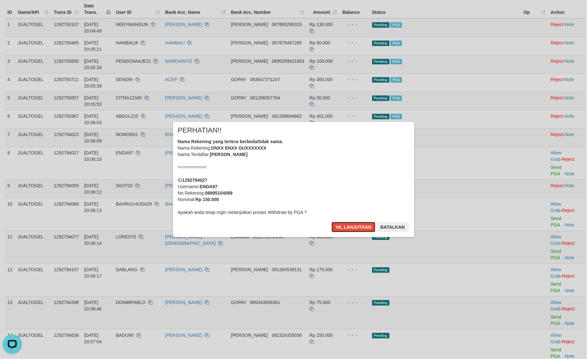 The image size is (587, 359). I want to click on b: 08995104089, so click(219, 193).